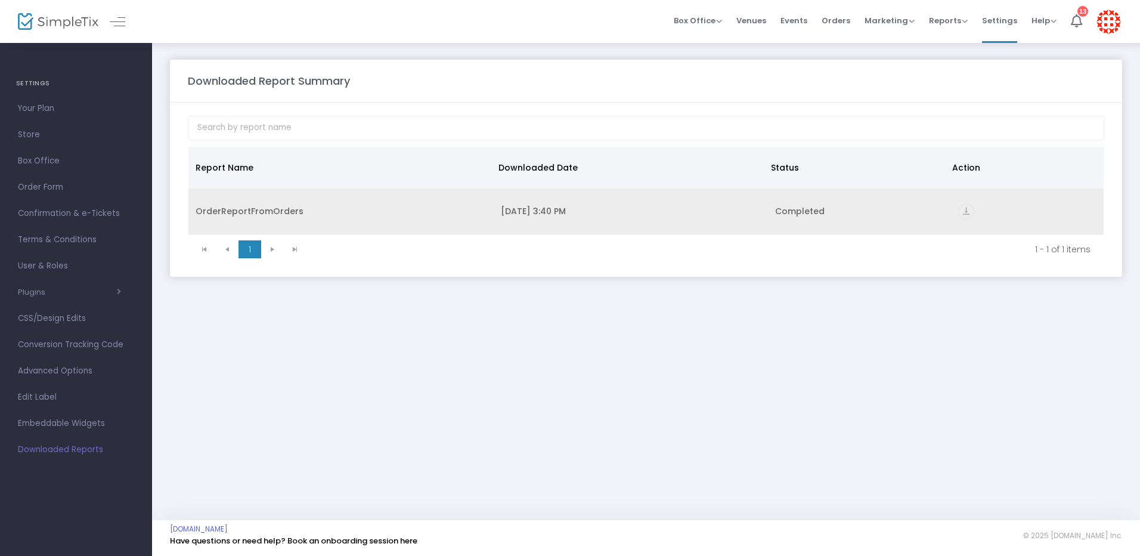 The width and height of the screenshot is (1140, 556). I want to click on span: Advanced Options, so click(76, 371).